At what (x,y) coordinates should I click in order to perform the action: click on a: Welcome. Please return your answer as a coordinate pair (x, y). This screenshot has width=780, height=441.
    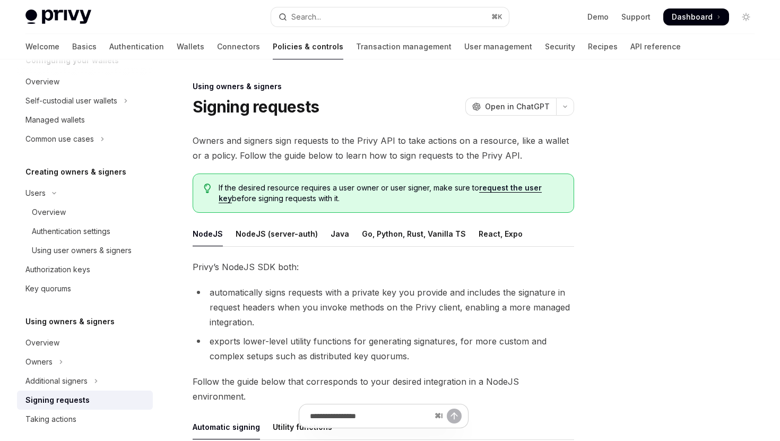
    Looking at the image, I should click on (42, 47).